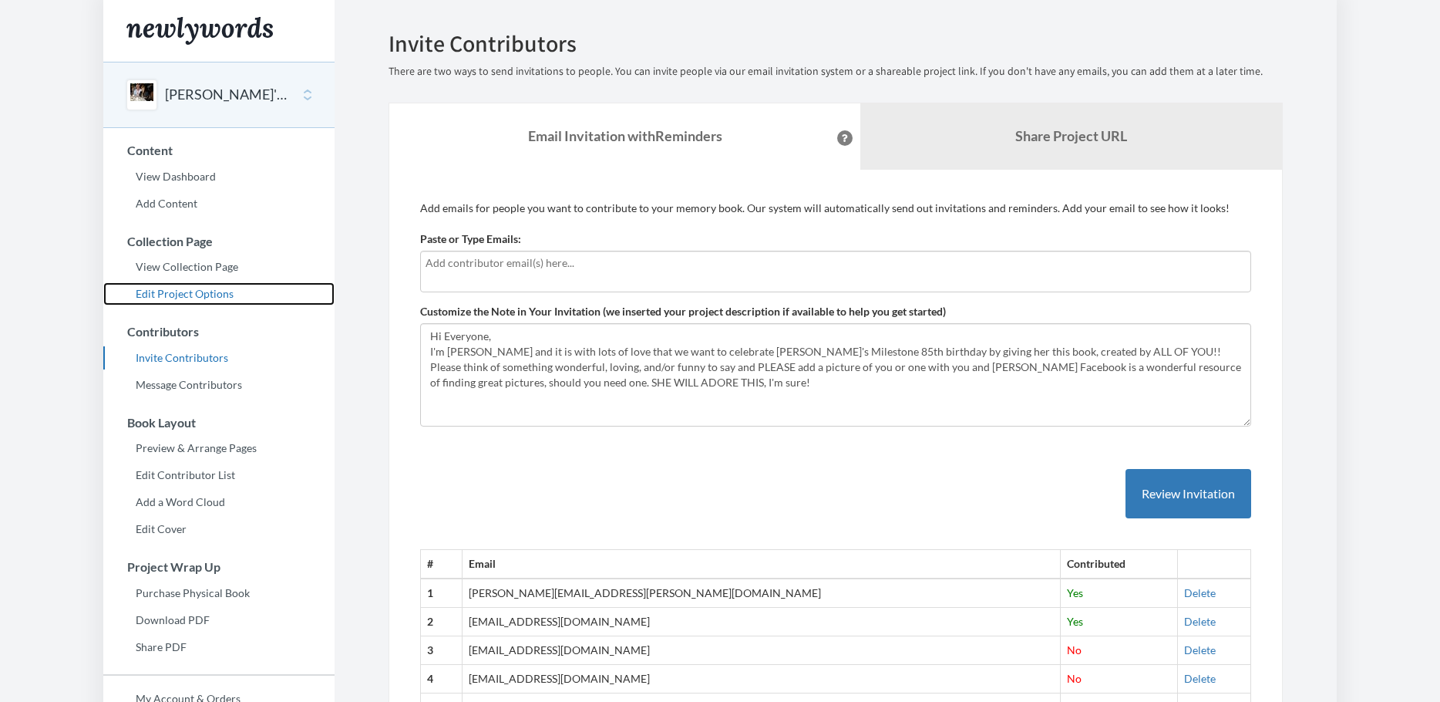 The width and height of the screenshot is (1440, 702). I want to click on h2: Invite Contributors, so click(836, 43).